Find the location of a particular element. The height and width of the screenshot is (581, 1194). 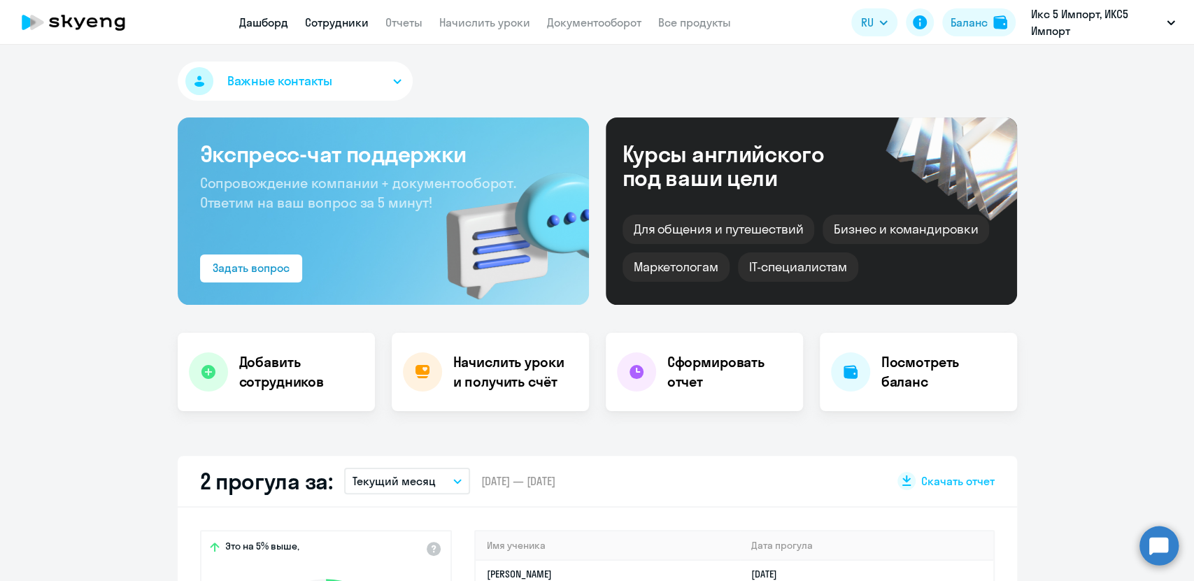

button: Задать вопрос is located at coordinates (251, 269).